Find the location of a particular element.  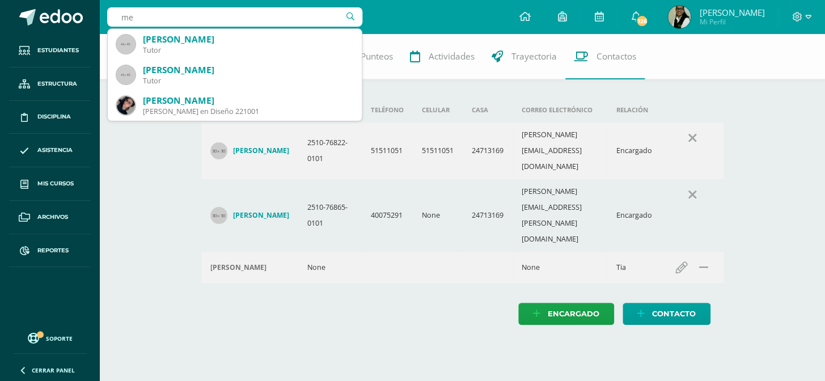

a: Encargado is located at coordinates (566, 313).